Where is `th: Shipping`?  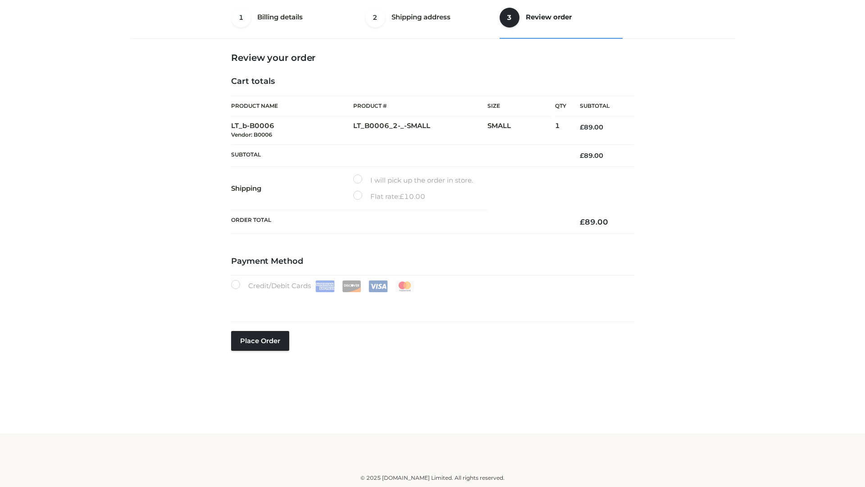 th: Shipping is located at coordinates (292, 188).